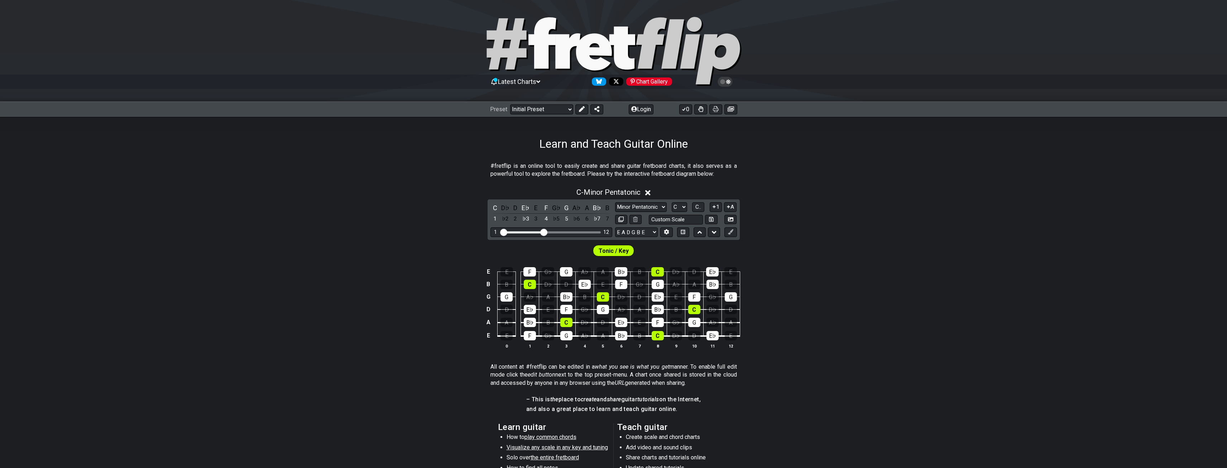  What do you see at coordinates (666, 232) in the screenshot?
I see `button: Edit Tuning` at bounding box center [666, 232].